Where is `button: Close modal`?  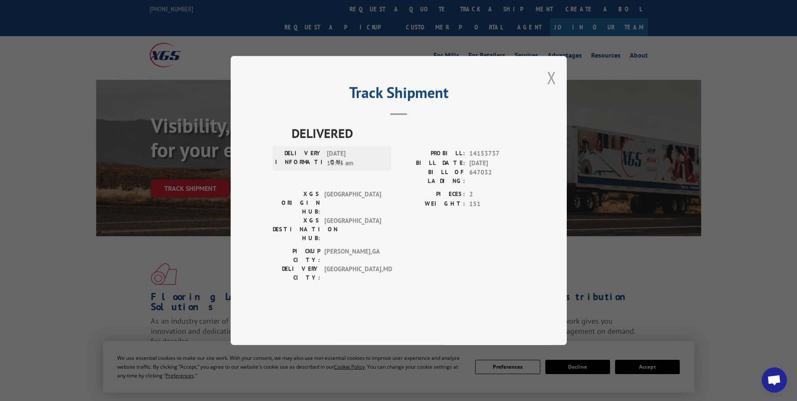 button: Close modal is located at coordinates (552, 77).